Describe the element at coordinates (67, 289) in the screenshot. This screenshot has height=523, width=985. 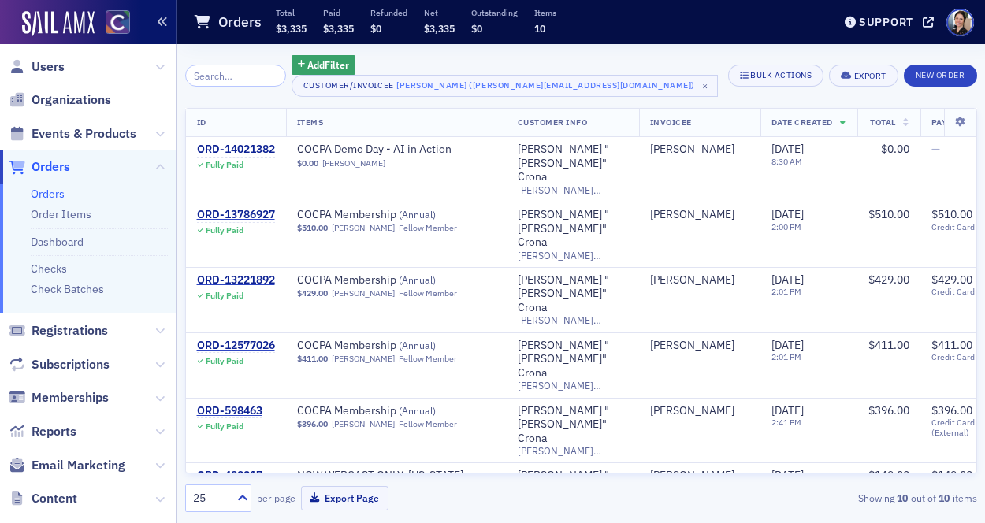
I see `a: Check Batches` at that location.